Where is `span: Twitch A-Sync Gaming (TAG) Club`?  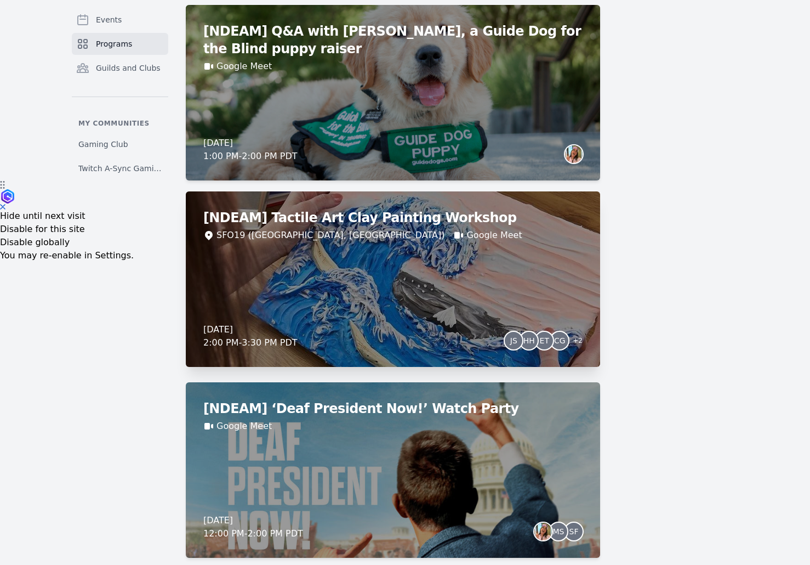
span: Twitch A-Sync Gaming (TAG) Club is located at coordinates (120, 168).